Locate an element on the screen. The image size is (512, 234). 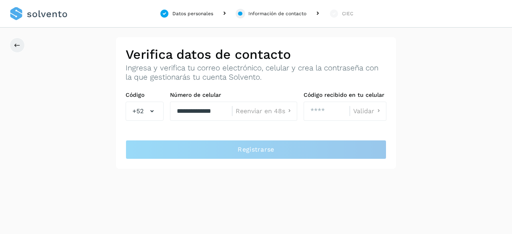
label: Código recibido en tu celular is located at coordinates (345, 95).